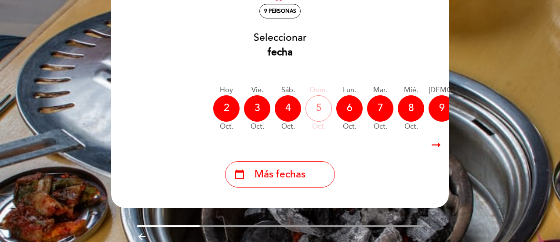 This screenshot has width=560, height=242. Describe the element at coordinates (380, 109) in the screenshot. I see `div: 7` at that location.